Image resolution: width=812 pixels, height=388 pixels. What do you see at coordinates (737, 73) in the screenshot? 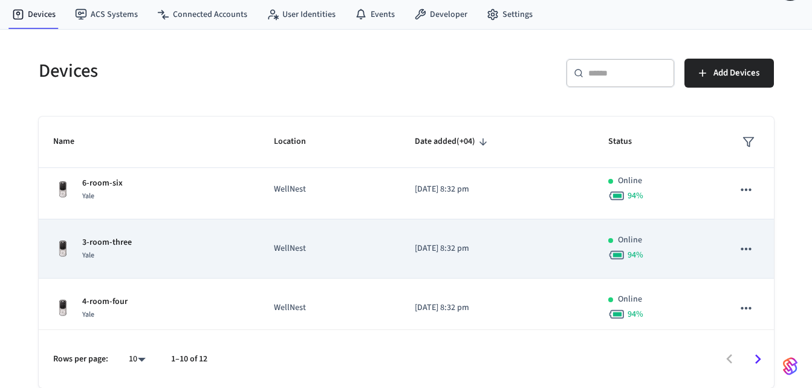
I see `span: Add Devices` at bounding box center [737, 73].